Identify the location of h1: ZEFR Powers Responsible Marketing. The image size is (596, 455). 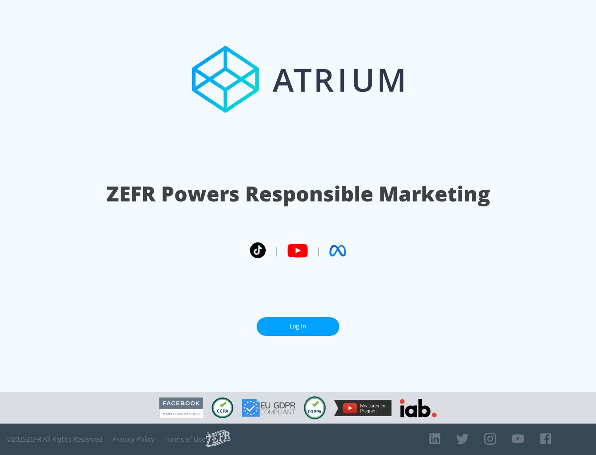
(298, 194).